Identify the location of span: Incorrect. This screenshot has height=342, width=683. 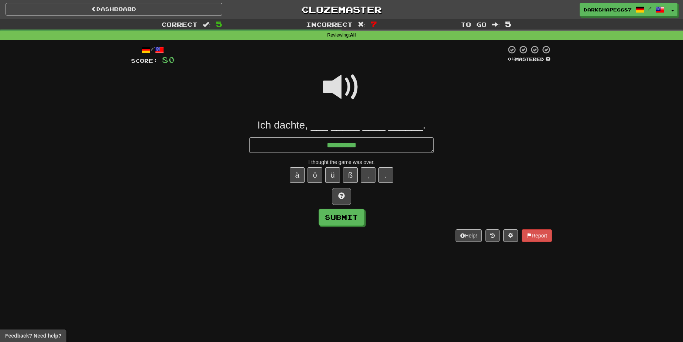
(329, 24).